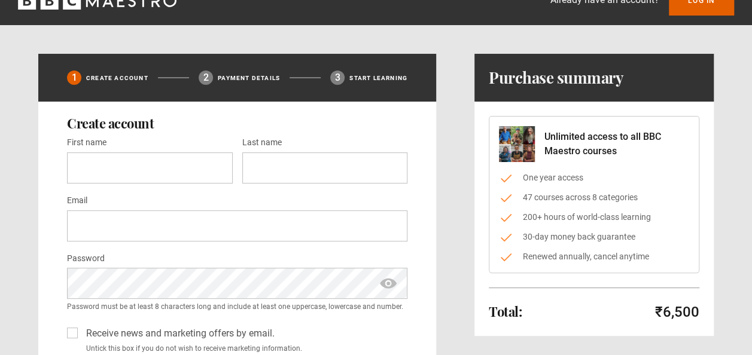 This screenshot has height=355, width=752. What do you see at coordinates (594, 217) in the screenshot?
I see `li: 200+ hours of world-class learning` at bounding box center [594, 217].